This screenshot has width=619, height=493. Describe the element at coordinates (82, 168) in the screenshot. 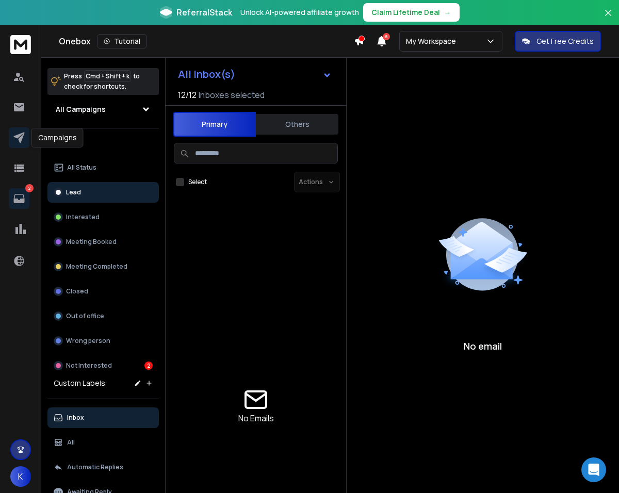

I see `p: All Status` at that location.